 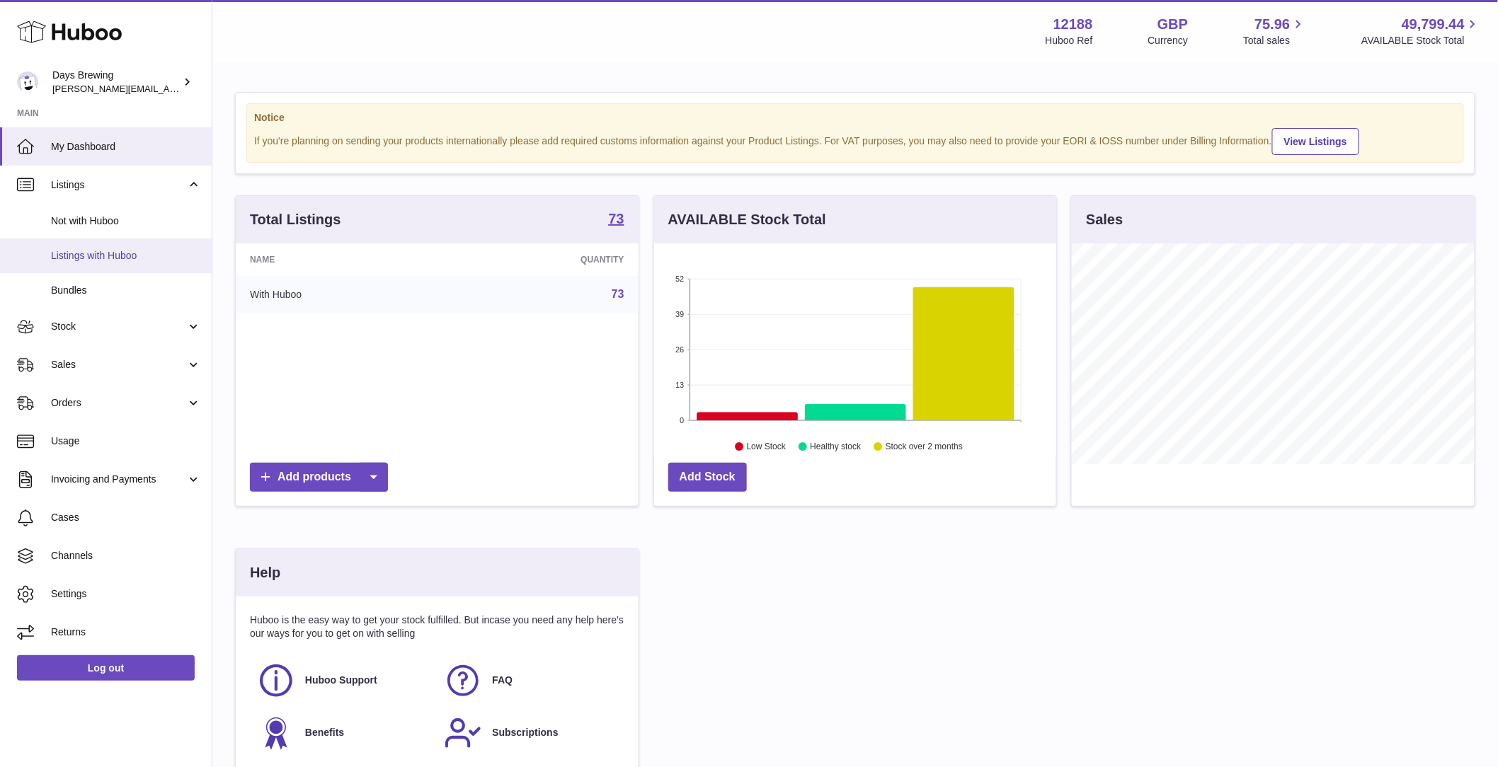 What do you see at coordinates (1172, 24) in the screenshot?
I see `strong: GBP` at bounding box center [1172, 24].